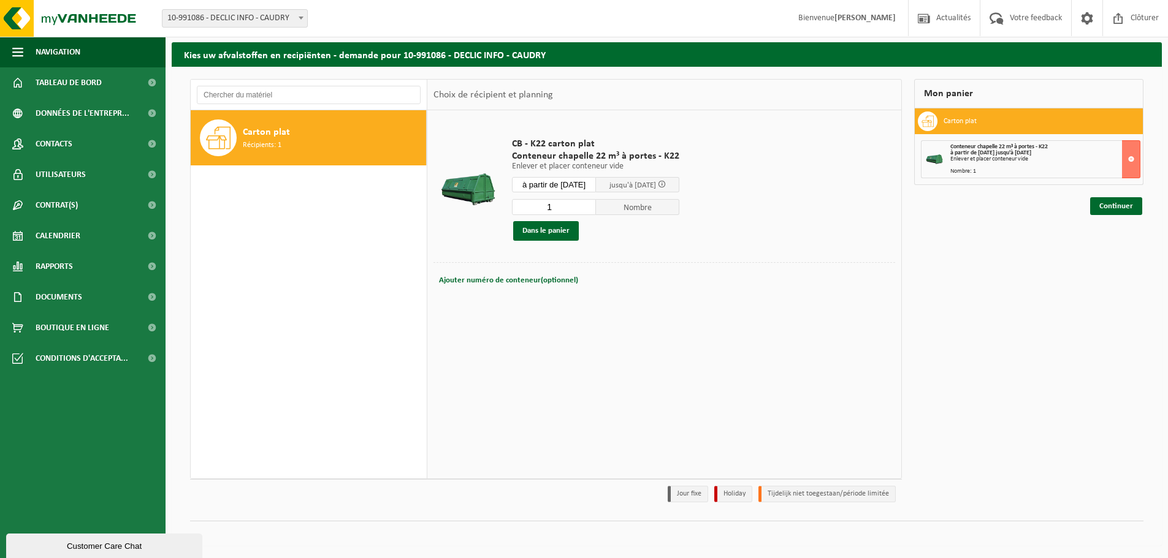 The height and width of the screenshot is (558, 1168). I want to click on span: Navigation, so click(58, 52).